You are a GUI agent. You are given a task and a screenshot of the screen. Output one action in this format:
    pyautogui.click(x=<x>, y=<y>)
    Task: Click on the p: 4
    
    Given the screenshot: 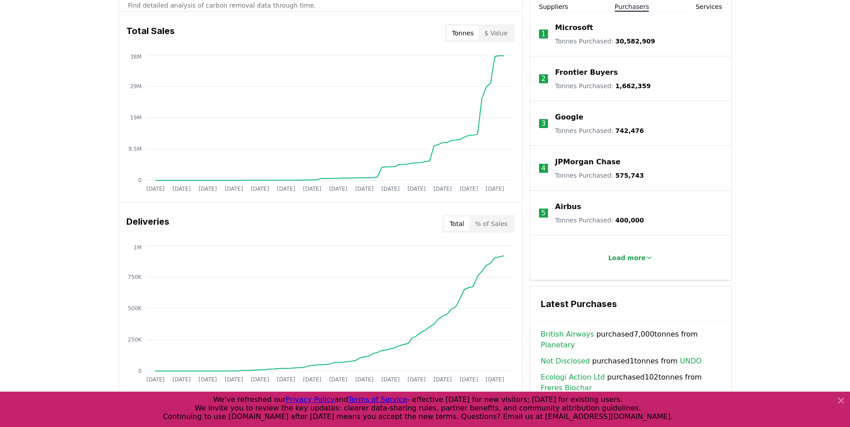 What is the action you would take?
    pyautogui.click(x=543, y=168)
    